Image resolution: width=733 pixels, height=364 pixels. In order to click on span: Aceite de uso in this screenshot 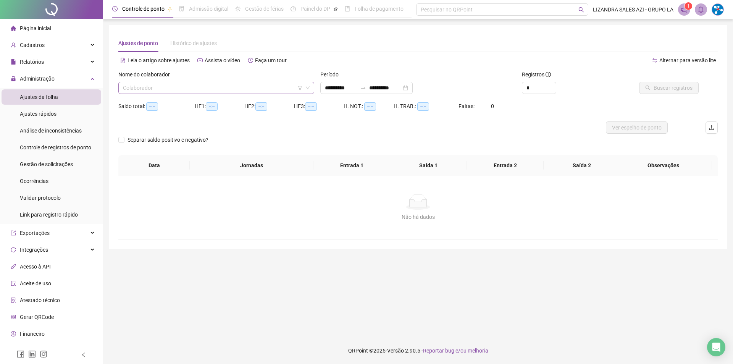, I will do `click(36, 283)`.